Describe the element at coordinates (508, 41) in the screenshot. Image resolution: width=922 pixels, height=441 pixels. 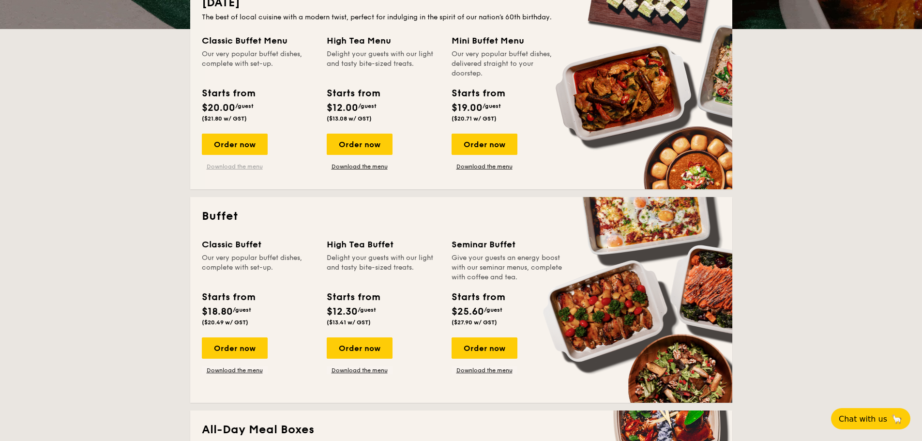
I see `div: Mini Buffet Menu` at that location.